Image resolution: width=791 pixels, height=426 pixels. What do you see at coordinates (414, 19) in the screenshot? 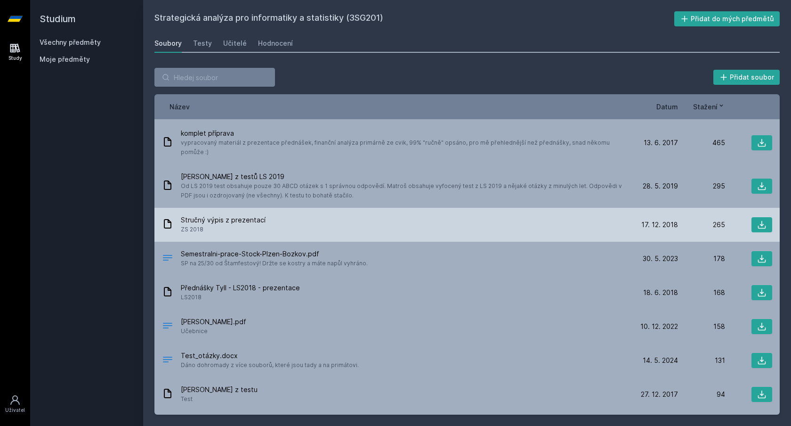
I see `h2: Strategická analýza pro informatiky a statistiky (3SG201)` at bounding box center [414, 19].